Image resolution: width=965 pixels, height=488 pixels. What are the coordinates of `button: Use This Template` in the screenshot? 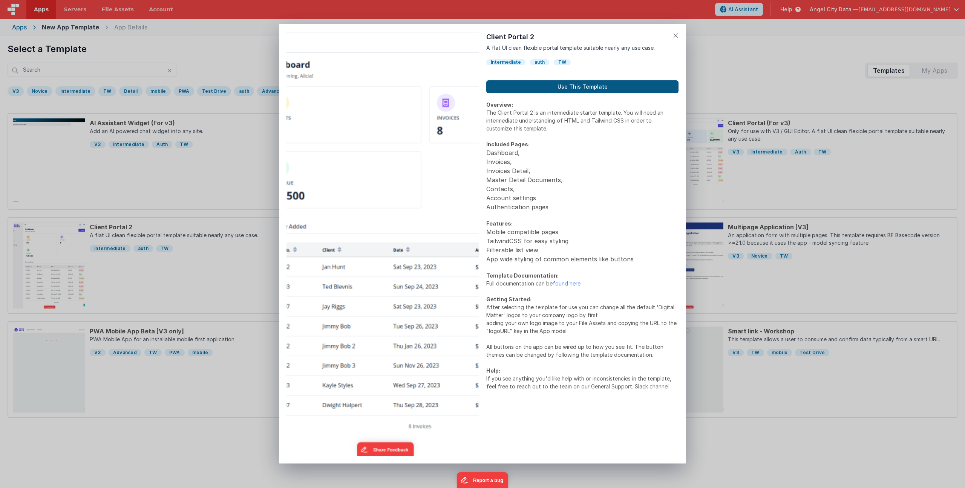 It's located at (582, 87).